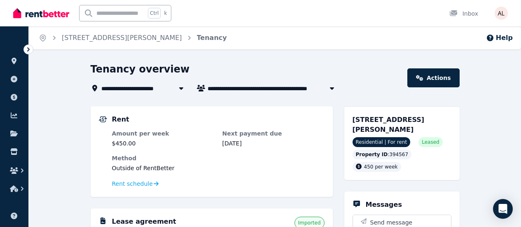 Image resolution: width=521 pixels, height=227 pixels. Describe the element at coordinates (212, 38) in the screenshot. I see `a: Tenancy` at that location.